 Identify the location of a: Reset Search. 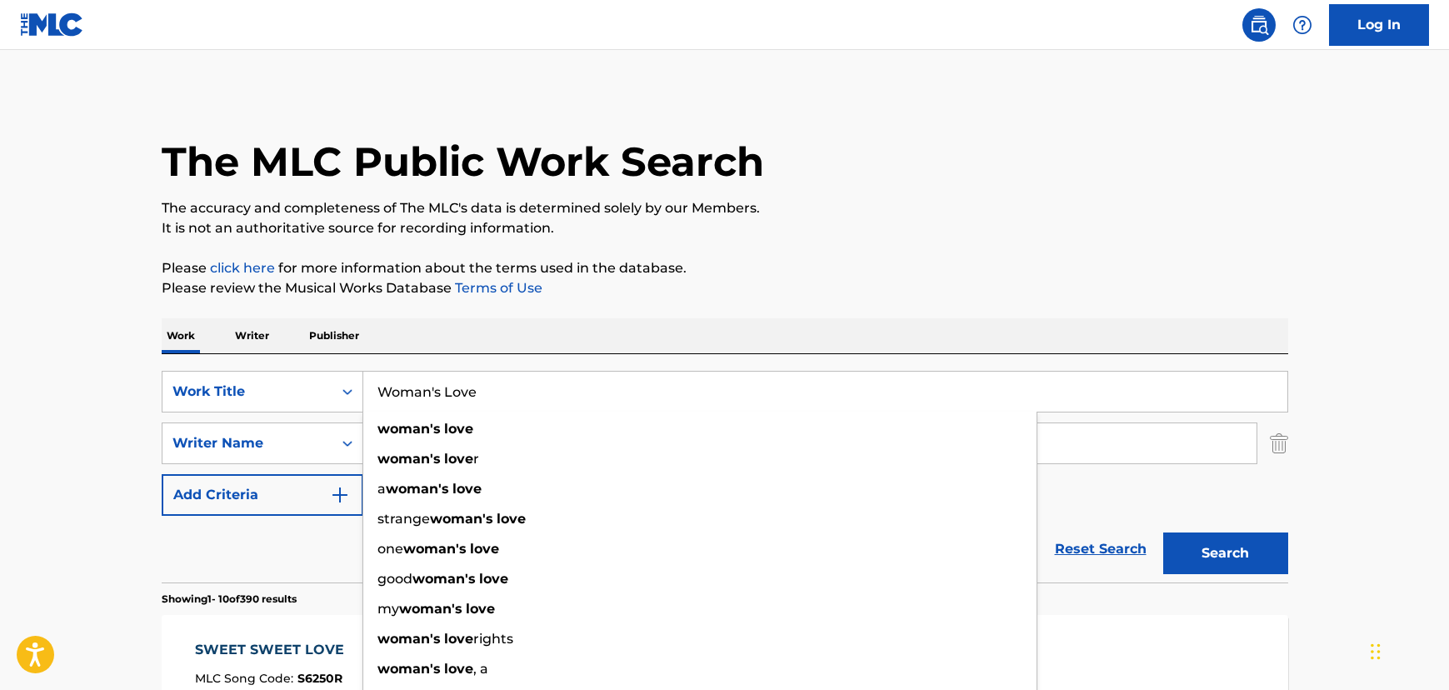
(1101, 549).